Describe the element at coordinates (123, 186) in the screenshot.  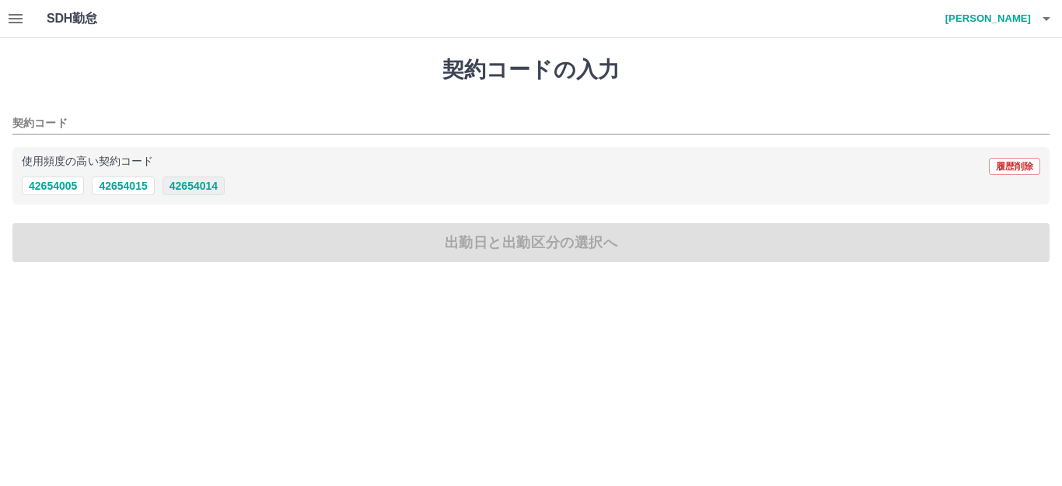
I see `button: 42654015` at that location.